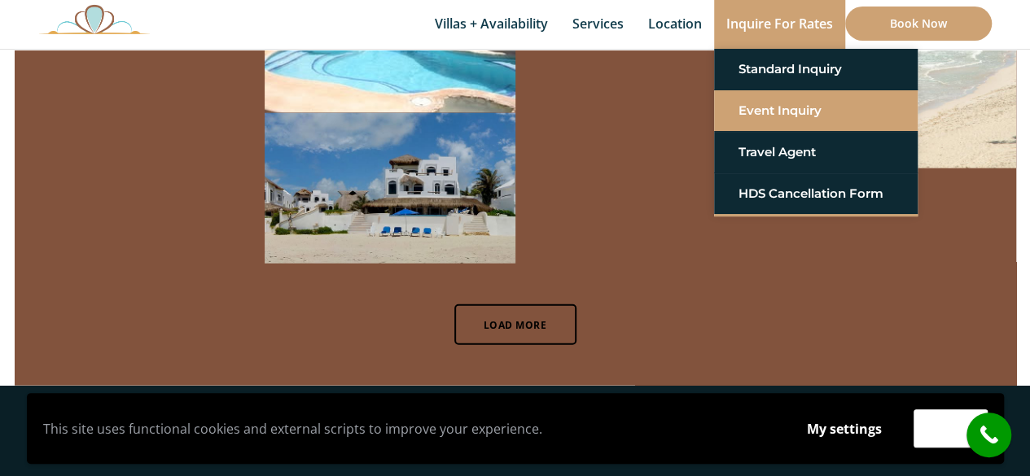 The width and height of the screenshot is (1030, 476). What do you see at coordinates (390, 188) in the screenshot?
I see `li: Social media post` at bounding box center [390, 188].